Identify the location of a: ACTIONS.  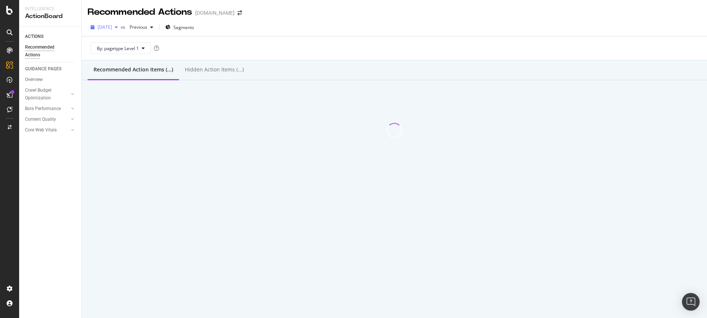
(50, 36).